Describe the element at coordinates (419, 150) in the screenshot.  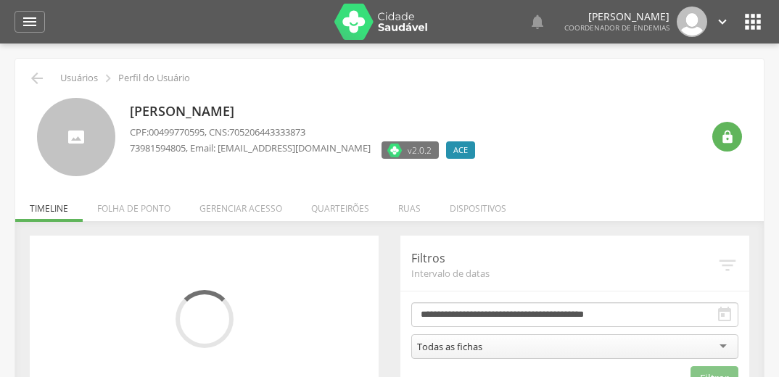
I see `span: v2.0.2` at that location.